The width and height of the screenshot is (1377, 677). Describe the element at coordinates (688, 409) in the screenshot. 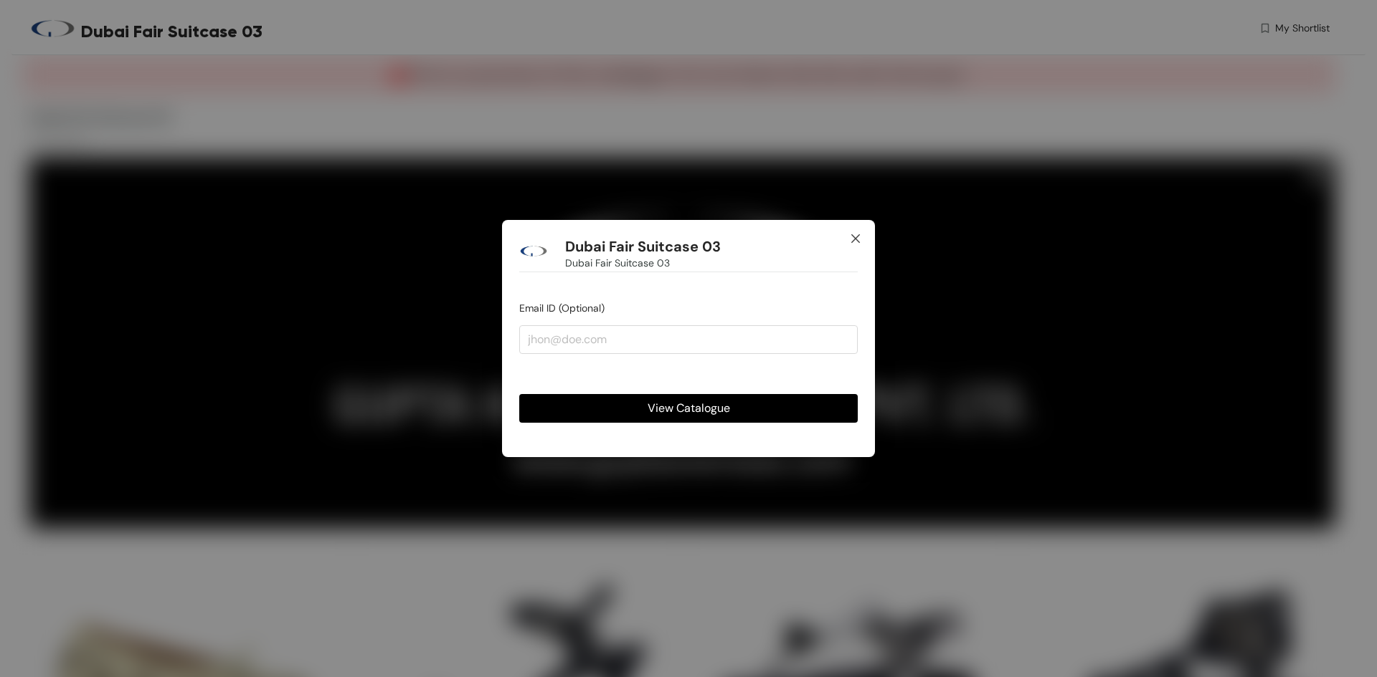

I see `button: View Catalogue` at that location.